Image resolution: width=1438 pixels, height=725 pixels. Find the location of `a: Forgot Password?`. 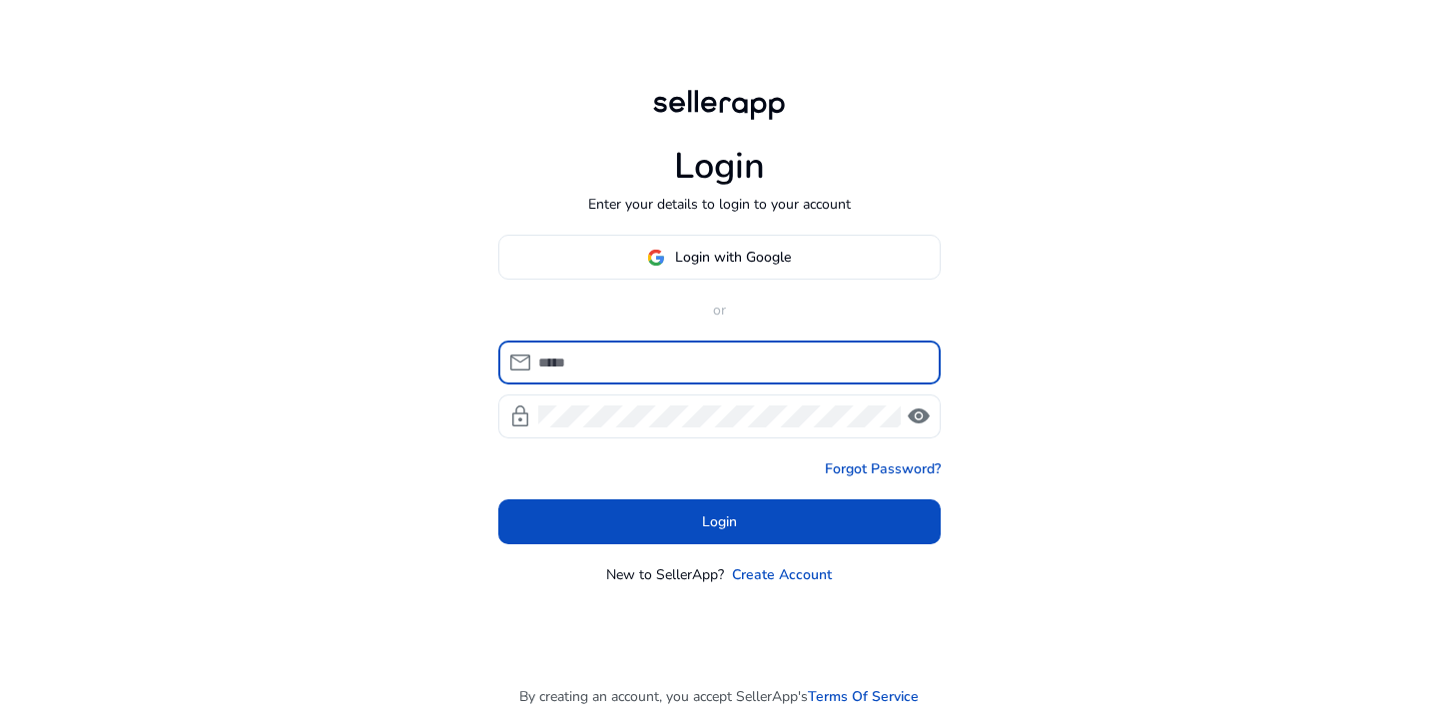

a: Forgot Password? is located at coordinates (883, 468).